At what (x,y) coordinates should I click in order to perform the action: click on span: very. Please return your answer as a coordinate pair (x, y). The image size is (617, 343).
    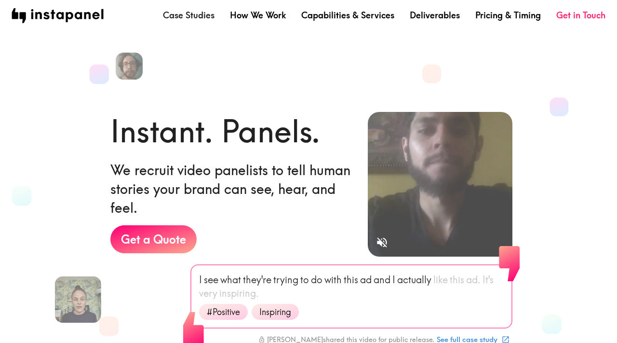
    Looking at the image, I should click on (208, 293).